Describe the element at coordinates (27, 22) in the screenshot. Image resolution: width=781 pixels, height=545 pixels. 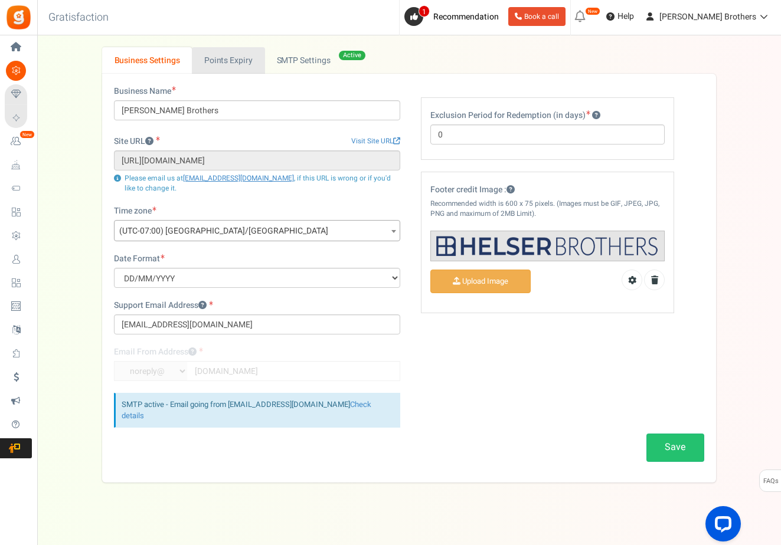
I see `button: Open LiveChat chat widget` at that location.